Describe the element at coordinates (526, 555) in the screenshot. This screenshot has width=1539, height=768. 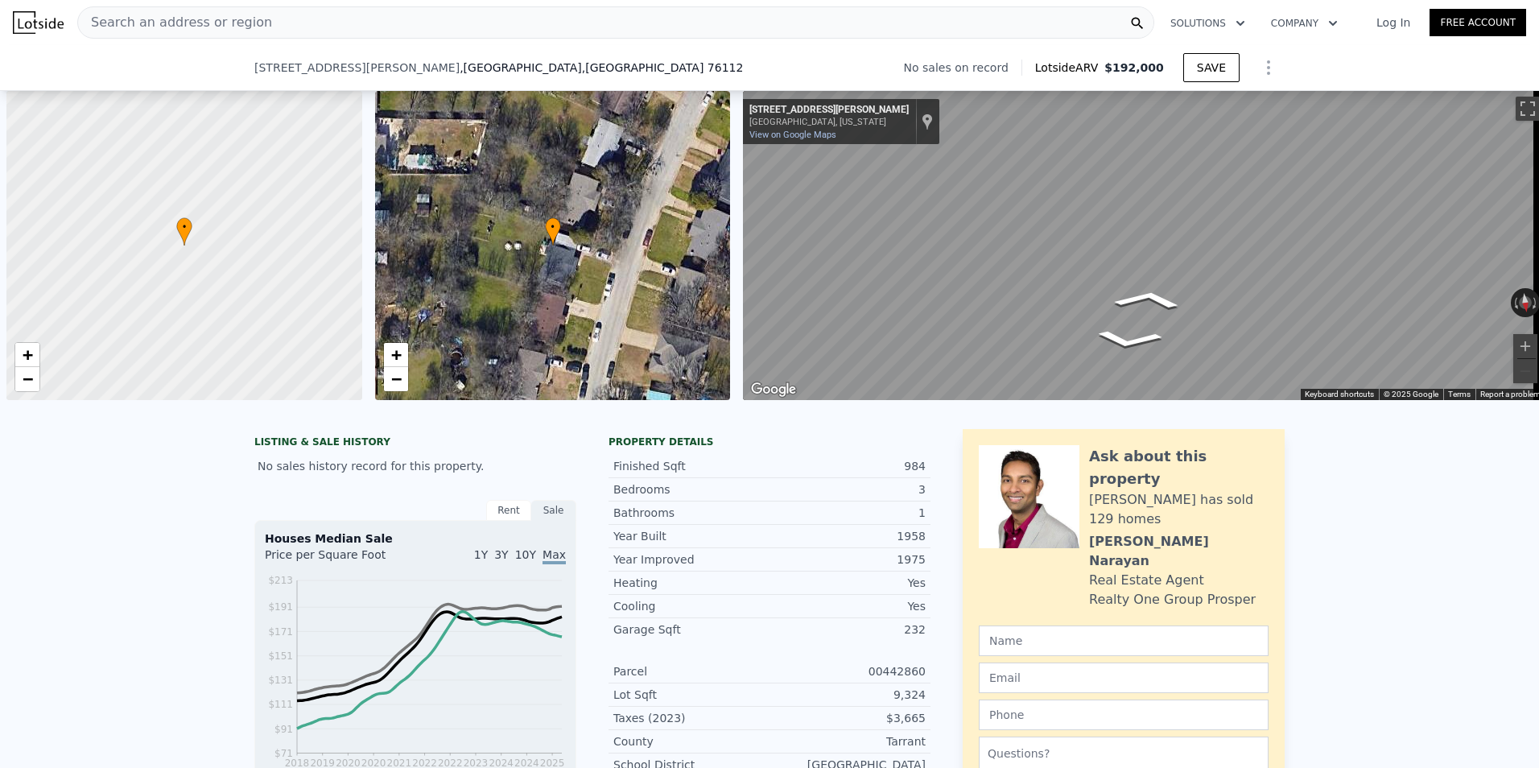
I see `span: 10Y` at that location.